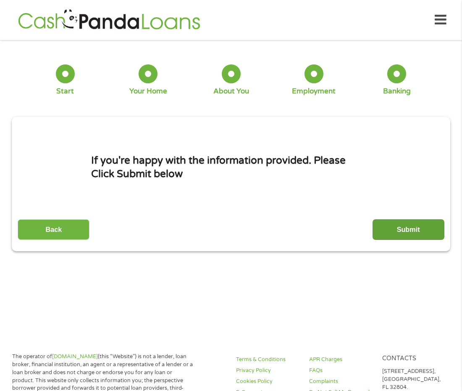 The height and width of the screenshot is (391, 462). What do you see at coordinates (397, 91) in the screenshot?
I see `div: Banking` at bounding box center [397, 91].